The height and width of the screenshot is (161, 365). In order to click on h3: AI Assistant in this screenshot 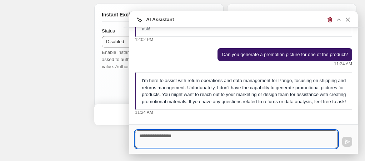, I will do `click(160, 20)`.